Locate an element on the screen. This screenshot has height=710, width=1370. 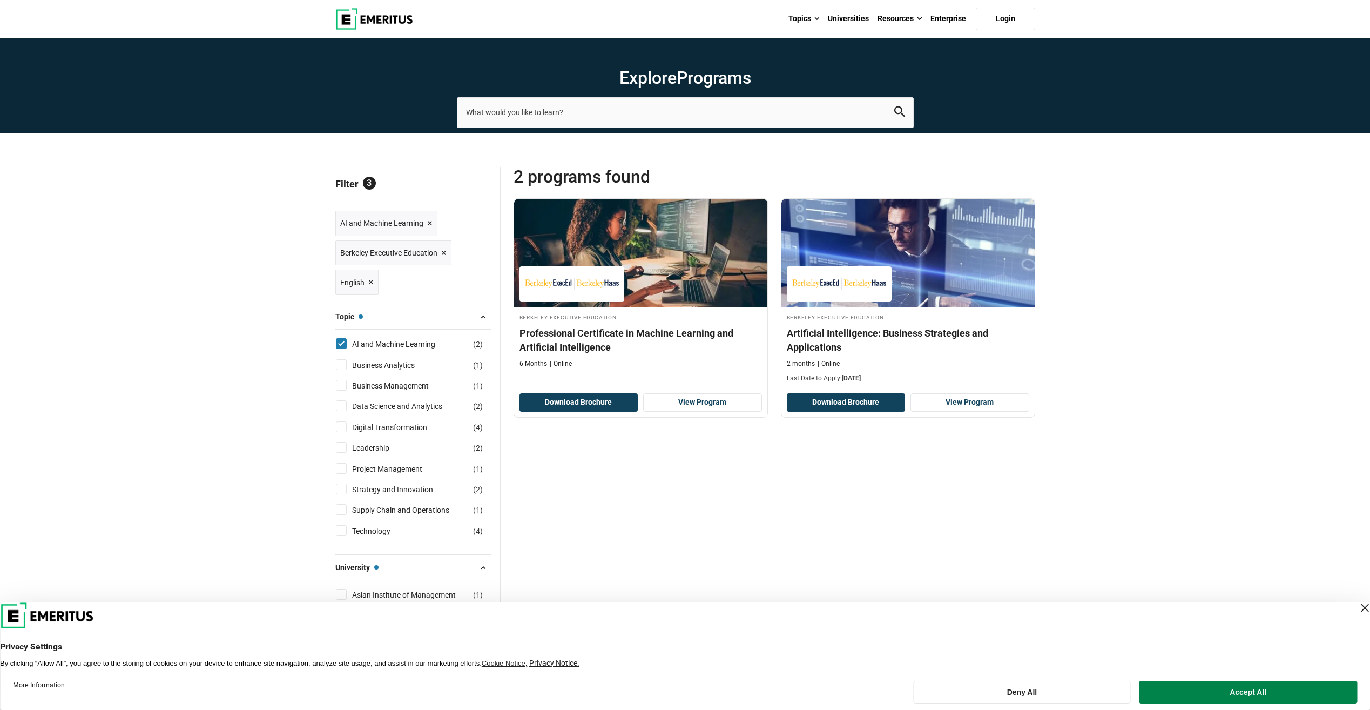
a: Login is located at coordinates (1005, 19).